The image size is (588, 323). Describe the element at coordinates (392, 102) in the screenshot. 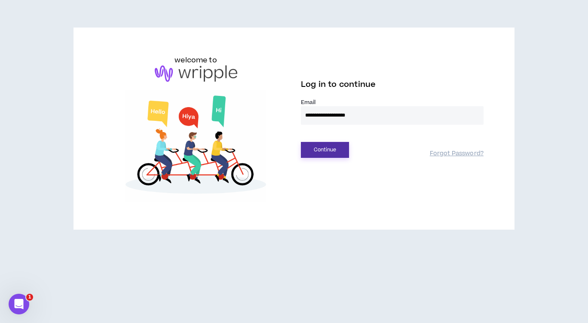

I see `label: Email` at that location.